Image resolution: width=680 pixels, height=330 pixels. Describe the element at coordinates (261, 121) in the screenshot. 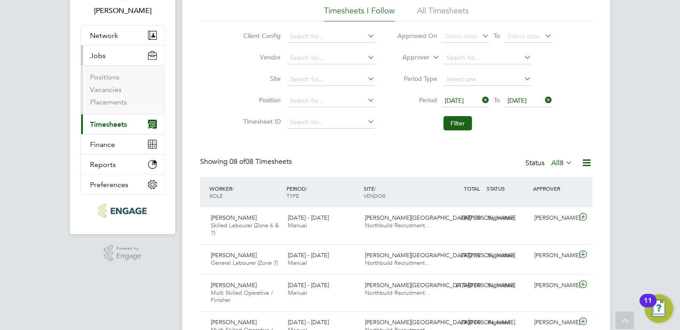

I see `label: Timesheet ID` at that location.